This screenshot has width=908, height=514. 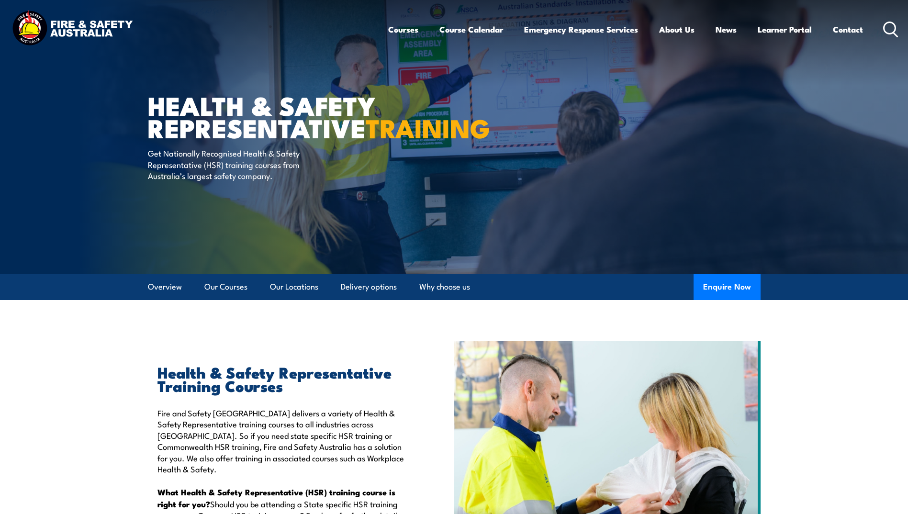 I want to click on a: Emergency Response Services, so click(x=581, y=29).